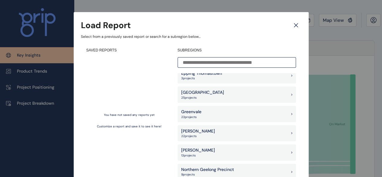 Image resolution: width=382 pixels, height=177 pixels. I want to click on h4: SAVED REPORTS, so click(129, 50).